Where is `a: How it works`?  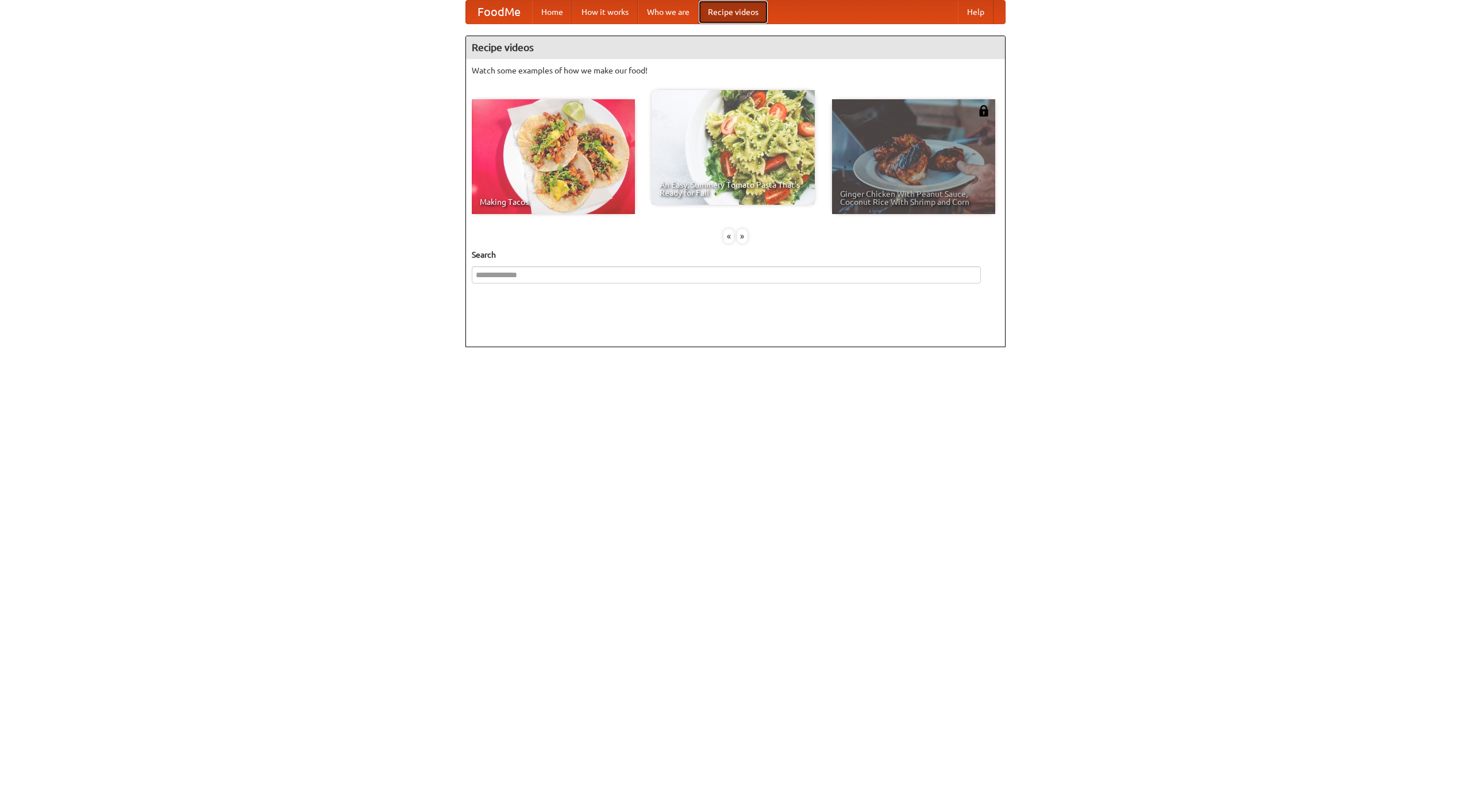 a: How it works is located at coordinates (605, 12).